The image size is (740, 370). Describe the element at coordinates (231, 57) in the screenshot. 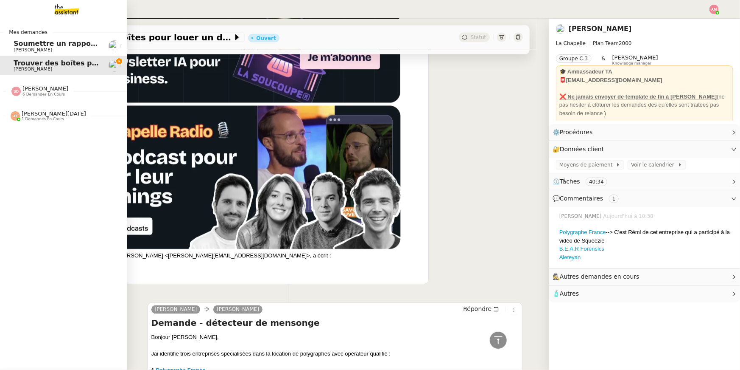

I see `img: 65800217ec0f970712ae6e9d_La%20Soucoupe.webp` at that location.